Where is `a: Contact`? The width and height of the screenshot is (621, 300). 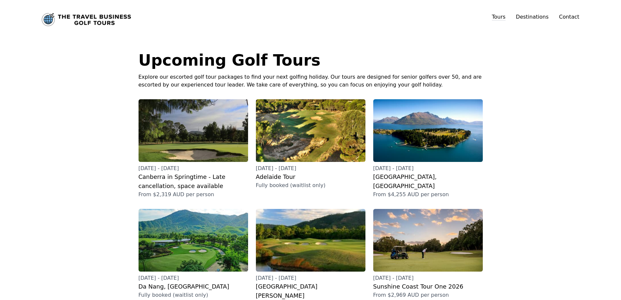 a: Contact is located at coordinates (570, 17).